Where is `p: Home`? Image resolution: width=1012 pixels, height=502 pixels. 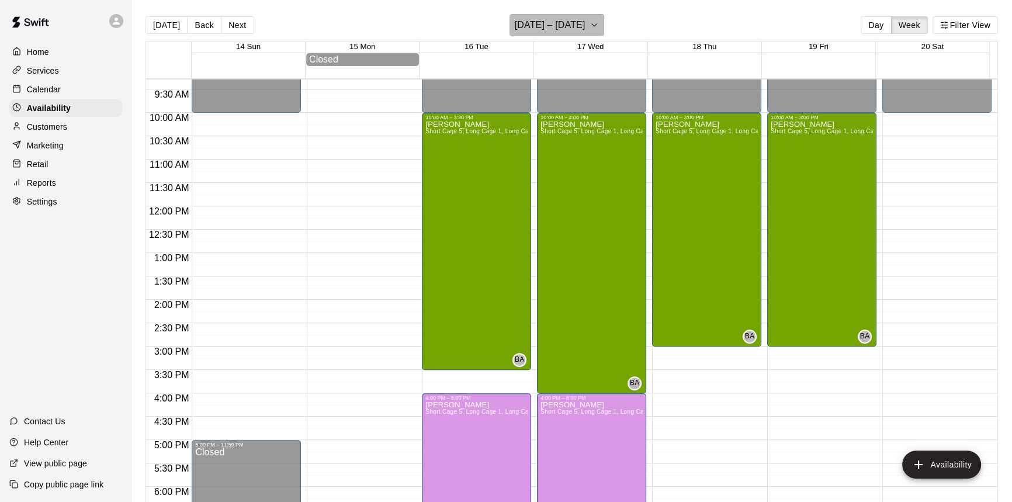
p: Home is located at coordinates (38, 52).